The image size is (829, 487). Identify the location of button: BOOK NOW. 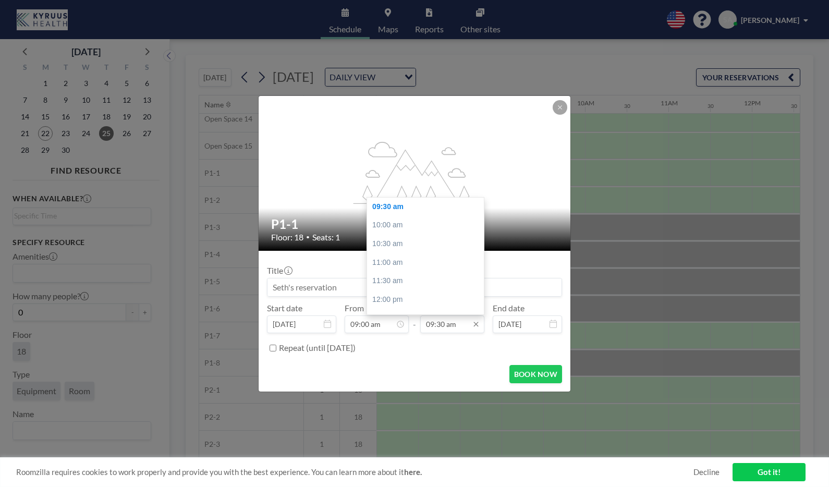
(536, 374).